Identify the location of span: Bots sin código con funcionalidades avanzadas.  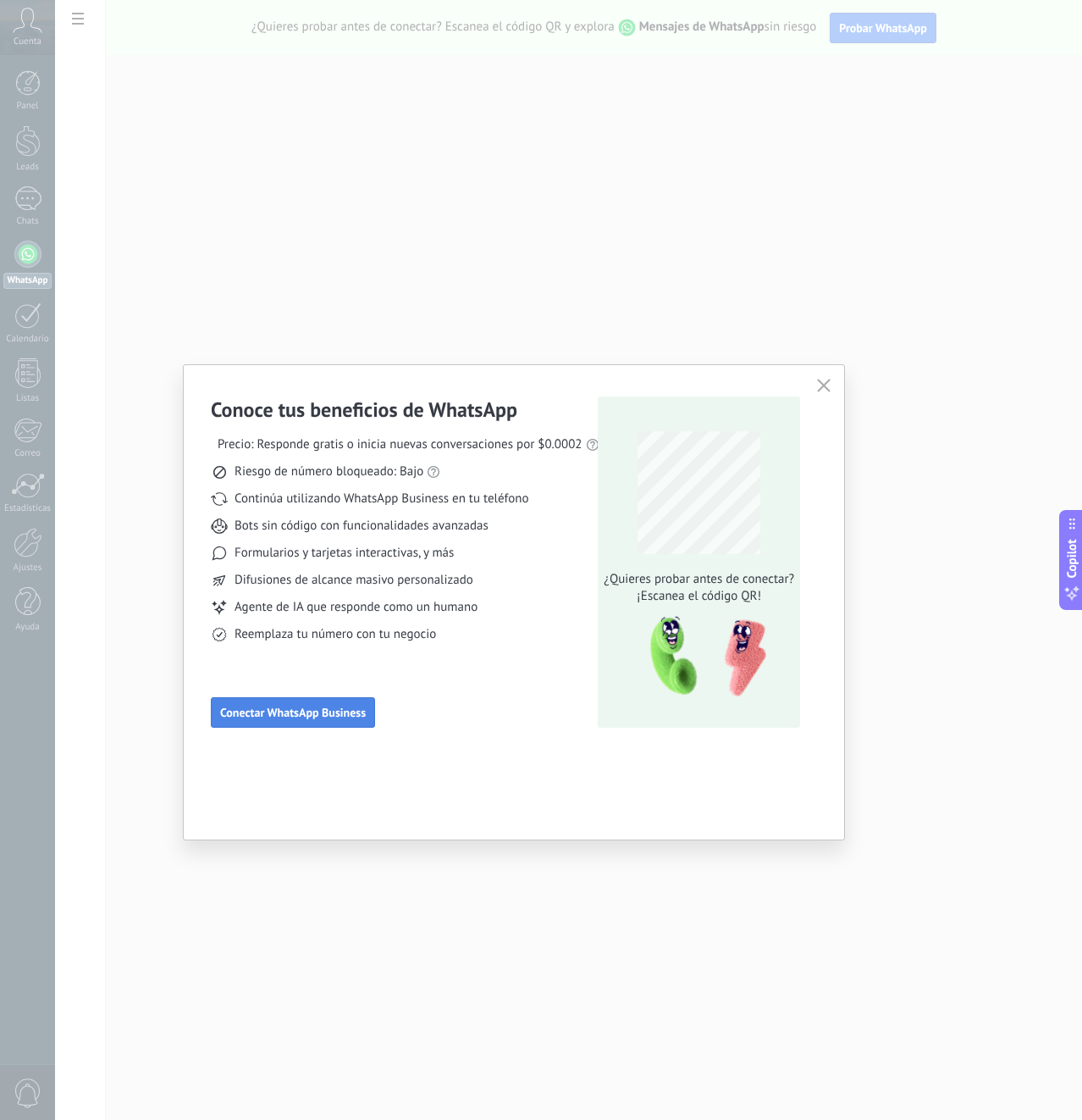
(361, 526).